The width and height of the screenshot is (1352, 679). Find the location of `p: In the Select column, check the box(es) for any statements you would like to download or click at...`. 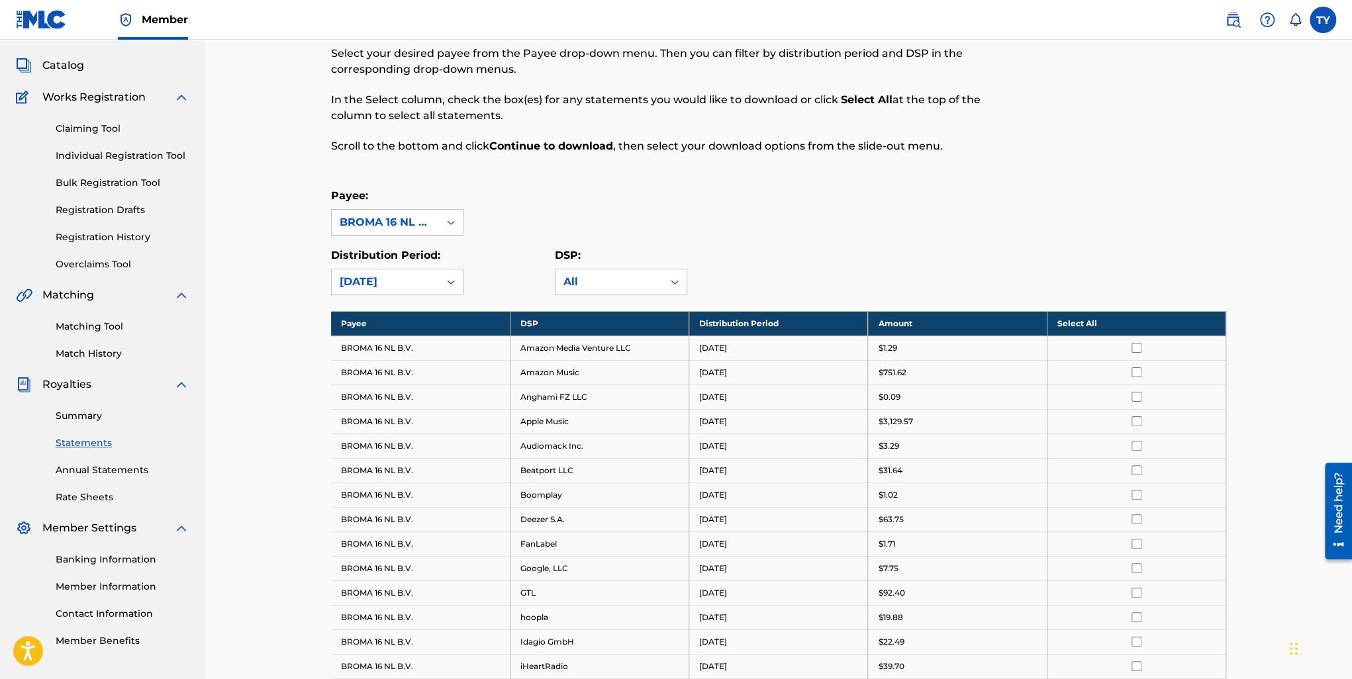

p: In the Select column, check the box(es) for any statements you would like to download or click at... is located at coordinates (675, 108).